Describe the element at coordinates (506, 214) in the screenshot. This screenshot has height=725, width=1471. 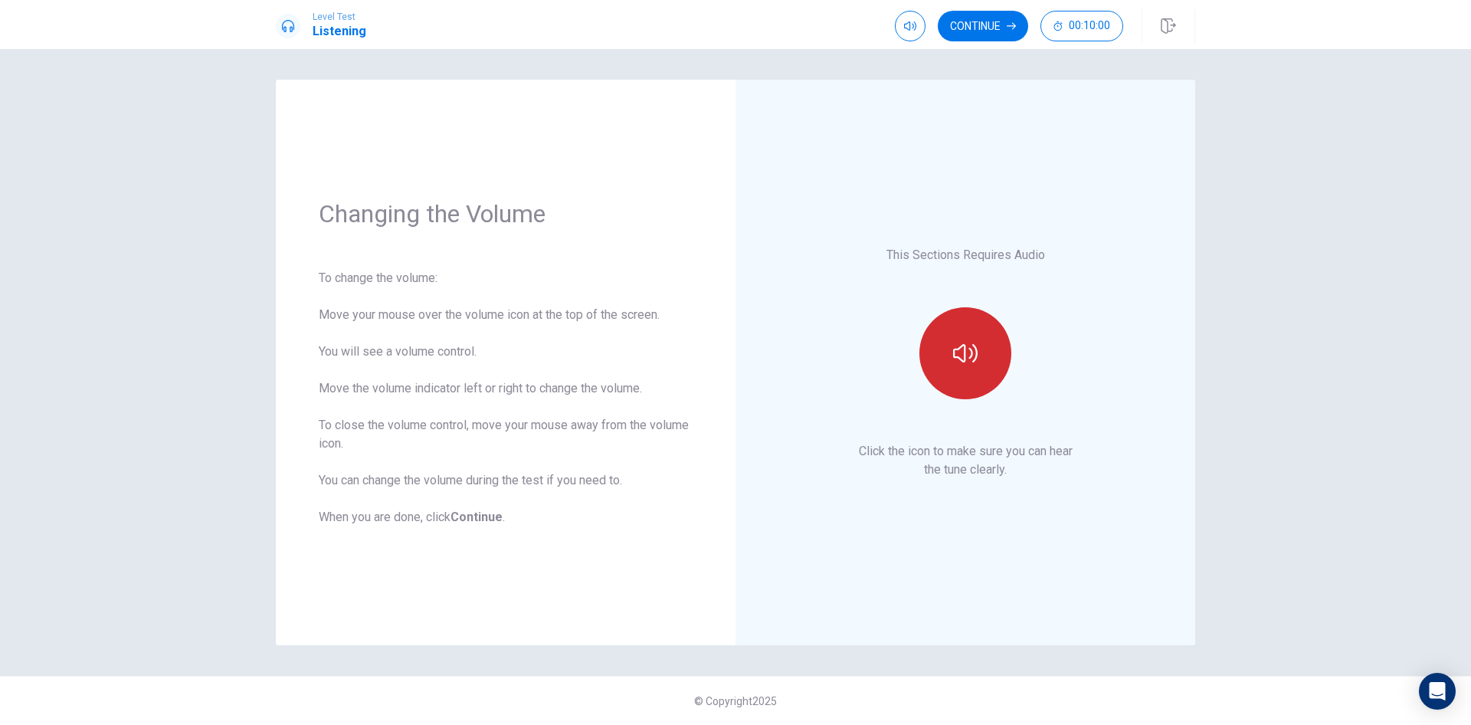
I see `h1: Changing the Volume` at that location.